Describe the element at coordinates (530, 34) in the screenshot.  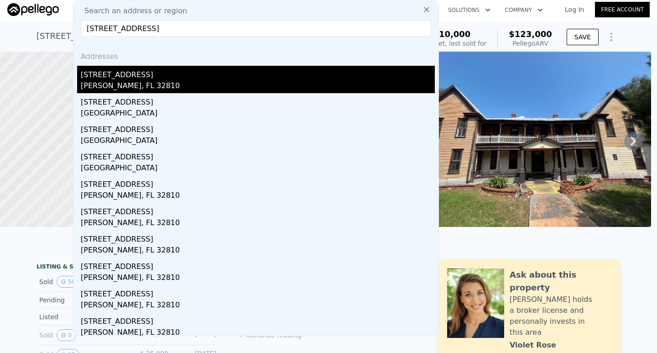
I see `span: $123,000` at that location.